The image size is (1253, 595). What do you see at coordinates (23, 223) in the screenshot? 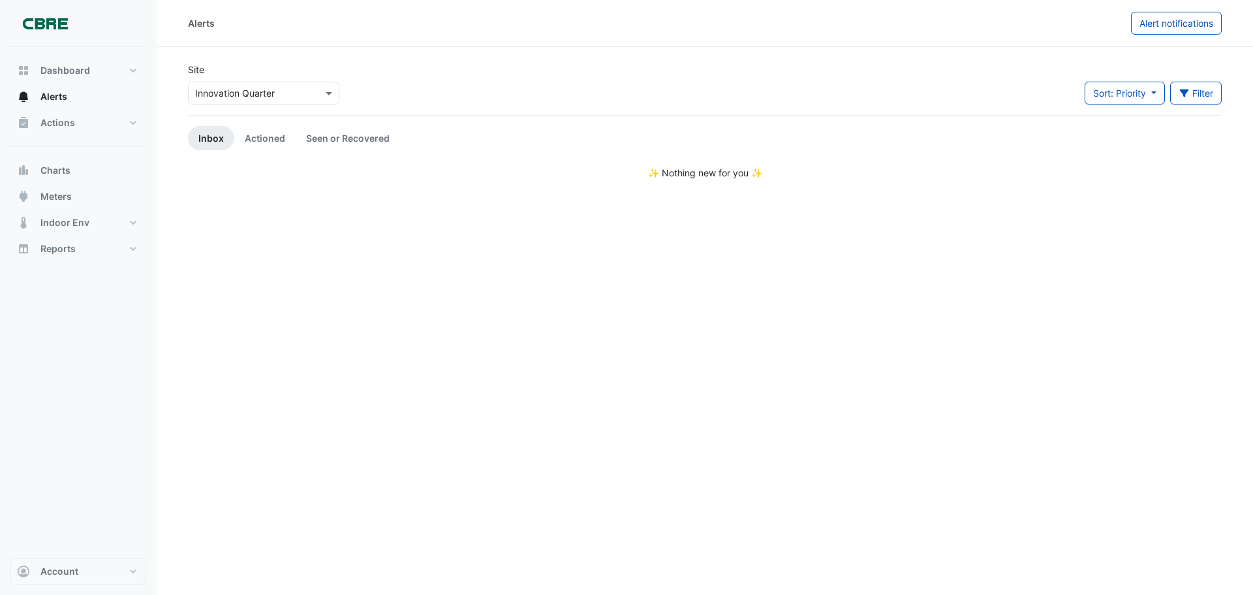
I see `app-icon: Indoor Env` at bounding box center [23, 223].